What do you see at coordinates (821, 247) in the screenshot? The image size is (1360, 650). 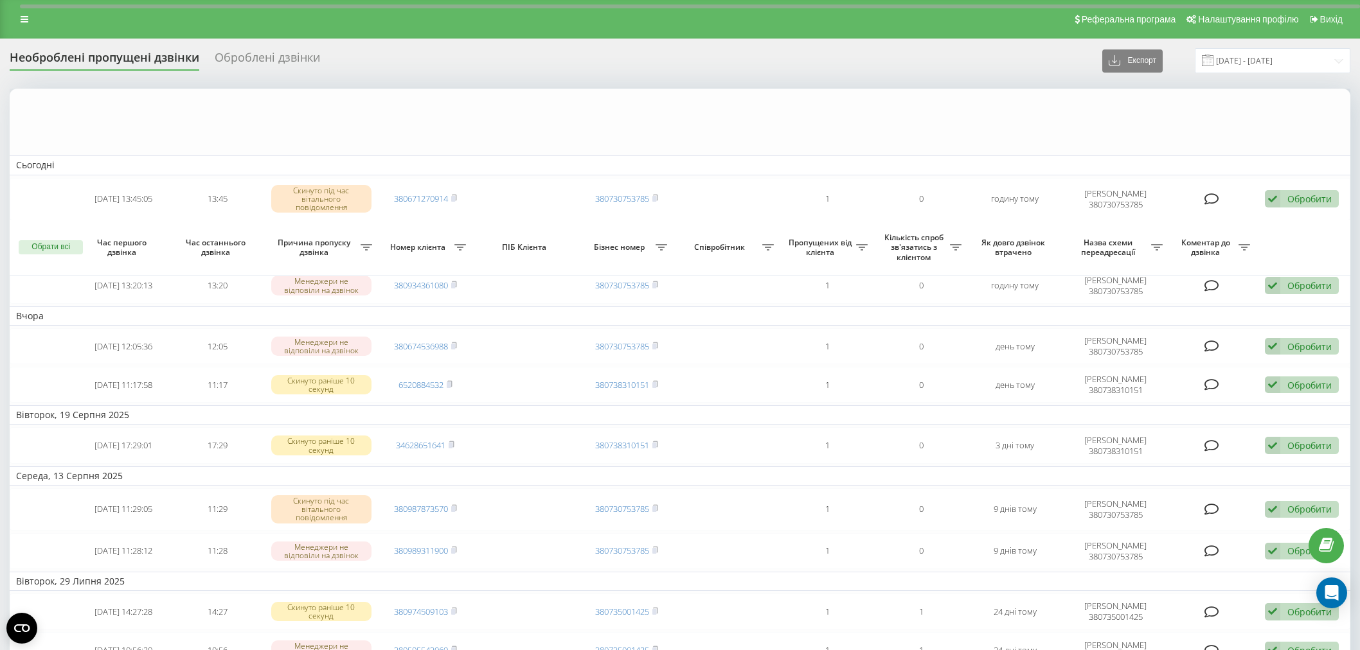 I see `span: Пропущених від клієнта` at bounding box center [821, 247].